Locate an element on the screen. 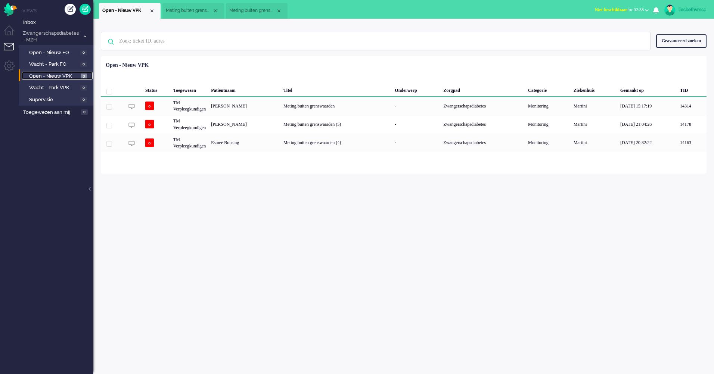 This screenshot has height=374, width=714. li: Niet beschikbaarfor 02:38 is located at coordinates (622, 10).